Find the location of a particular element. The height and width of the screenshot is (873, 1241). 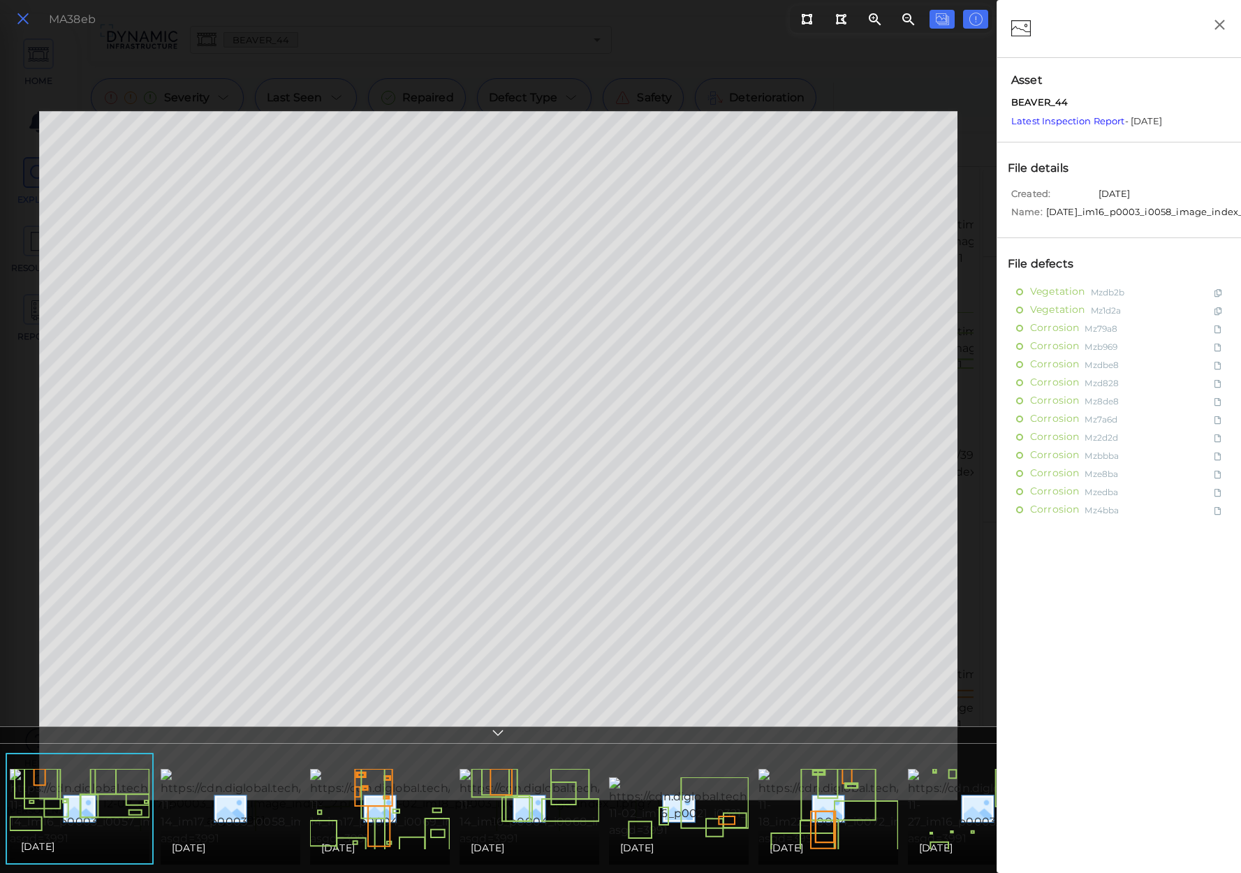

a: Latest Inspection Report is located at coordinates (1068, 121).